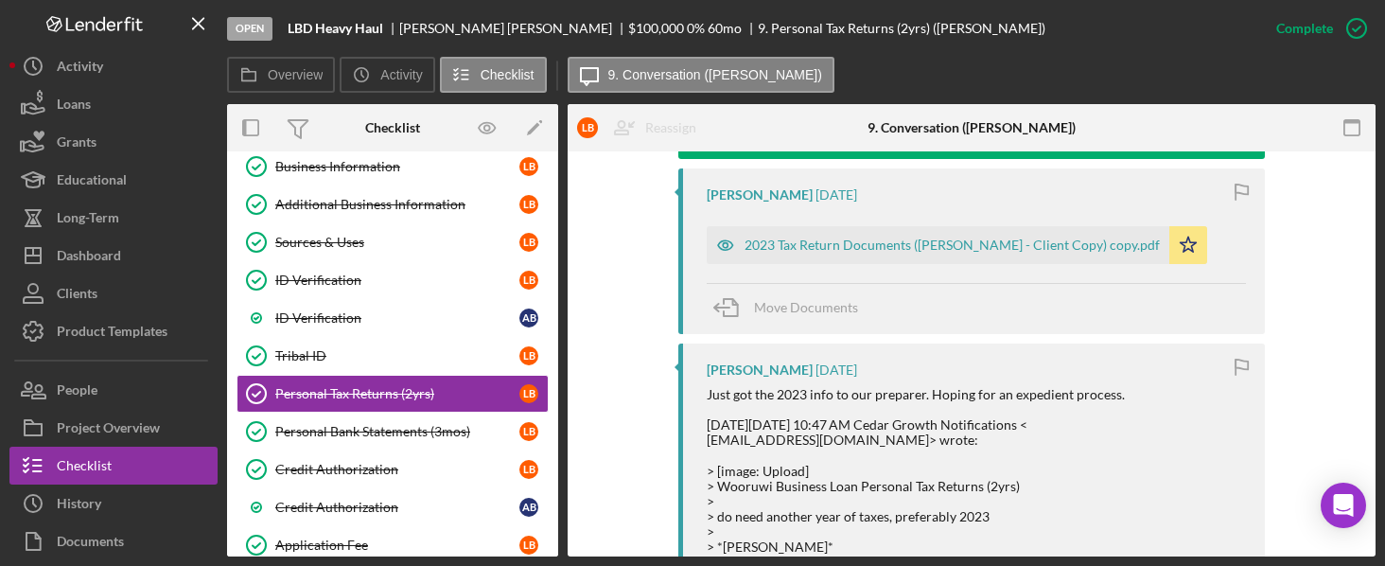 Image resolution: width=1385 pixels, height=566 pixels. I want to click on a: Long-Term, so click(114, 218).